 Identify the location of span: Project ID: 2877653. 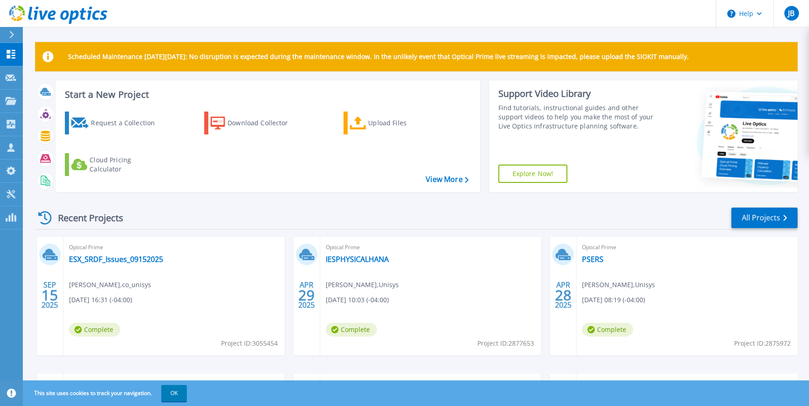
(506, 343).